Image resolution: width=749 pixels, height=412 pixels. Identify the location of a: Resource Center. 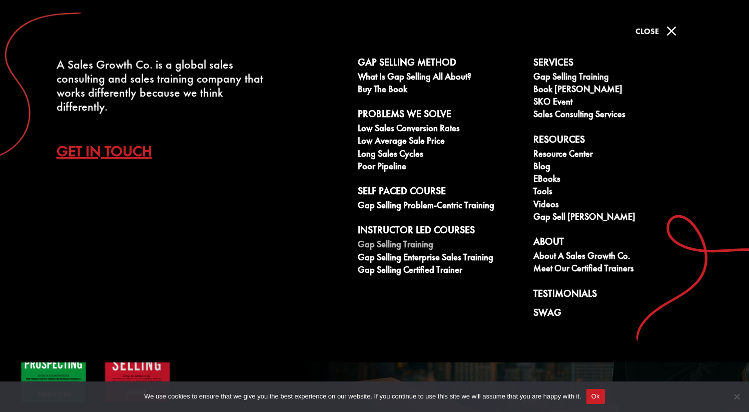
(616, 155).